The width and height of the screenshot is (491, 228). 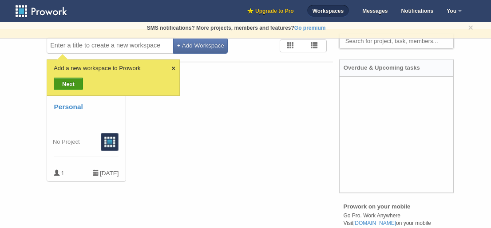 What do you see at coordinates (111, 45) in the screenshot?
I see `input: Enter a title to create a new workspace` at bounding box center [111, 45].